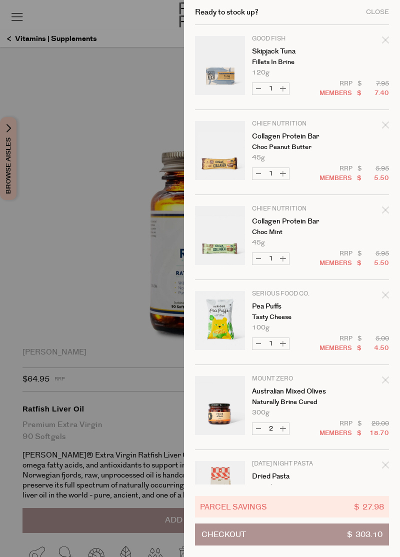 The height and width of the screenshot is (557, 400). What do you see at coordinates (291, 307) in the screenshot?
I see `a: Pea Puffs` at bounding box center [291, 307].